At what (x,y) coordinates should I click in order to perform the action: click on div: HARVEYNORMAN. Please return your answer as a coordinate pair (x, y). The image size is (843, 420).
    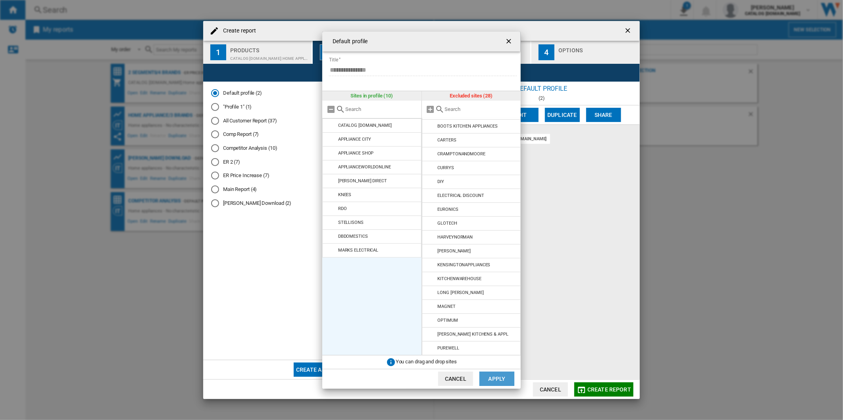
    Looking at the image, I should click on (455, 237).